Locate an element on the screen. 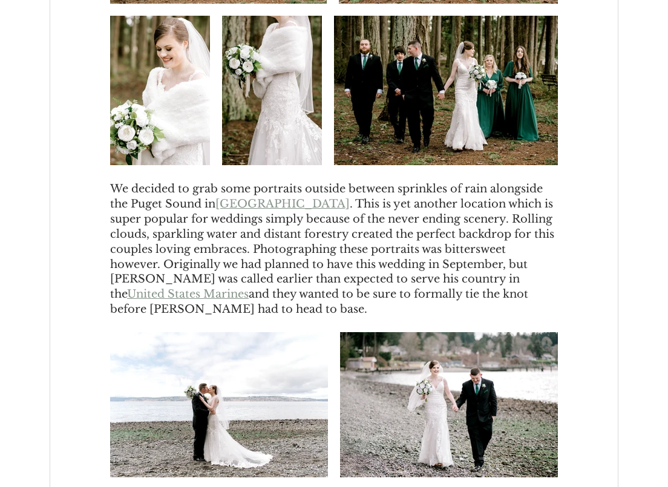  span: . This is yet another location which is super popular for weddings simply because of the never en... is located at coordinates (333, 249).